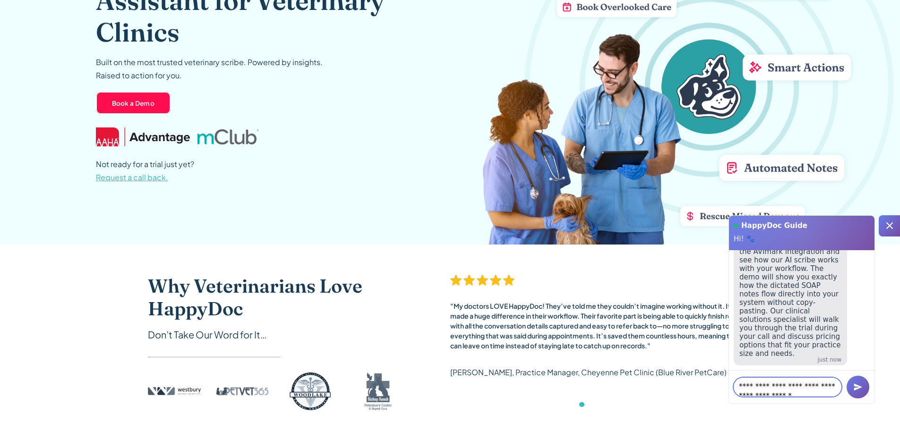 This screenshot has height=430, width=900. What do you see at coordinates (228, 137) in the screenshot?
I see `img: mclub logo` at bounding box center [228, 137].